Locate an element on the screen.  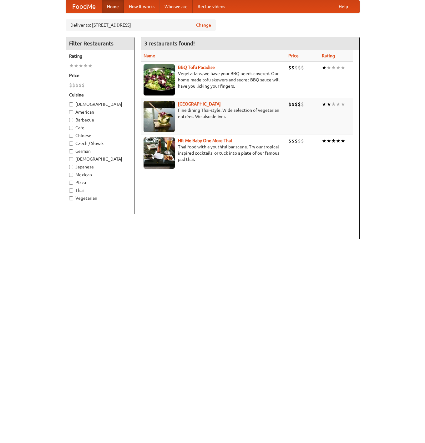
input: German is located at coordinates (71, 151).